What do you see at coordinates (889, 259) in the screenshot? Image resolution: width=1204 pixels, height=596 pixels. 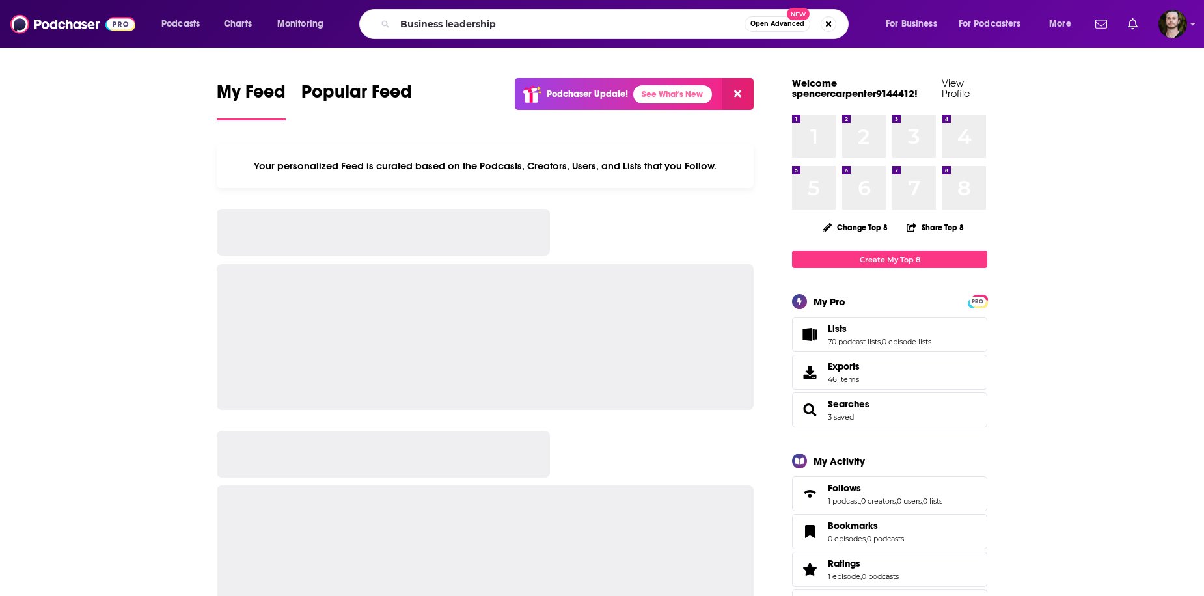 I see `a: Create My Top 8` at bounding box center [889, 259].